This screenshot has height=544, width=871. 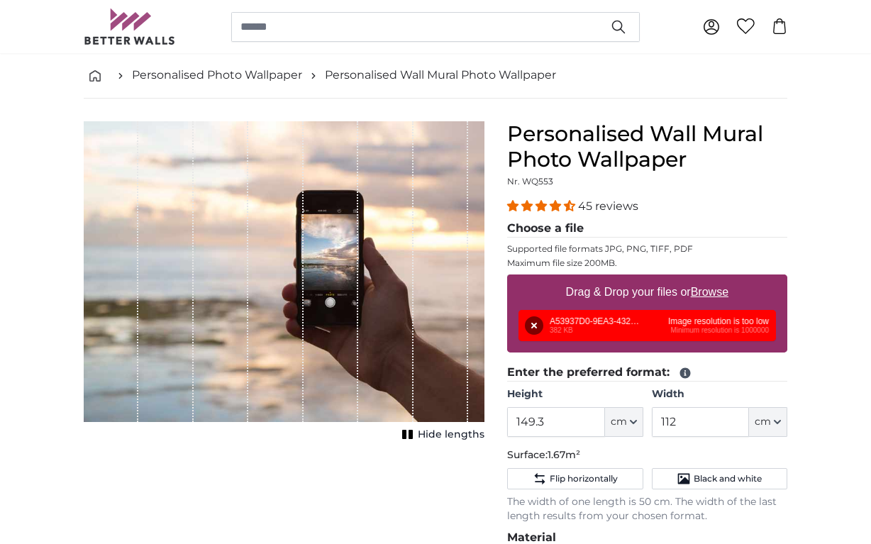 I want to click on nav: breadcrumbs, so click(x=436, y=75).